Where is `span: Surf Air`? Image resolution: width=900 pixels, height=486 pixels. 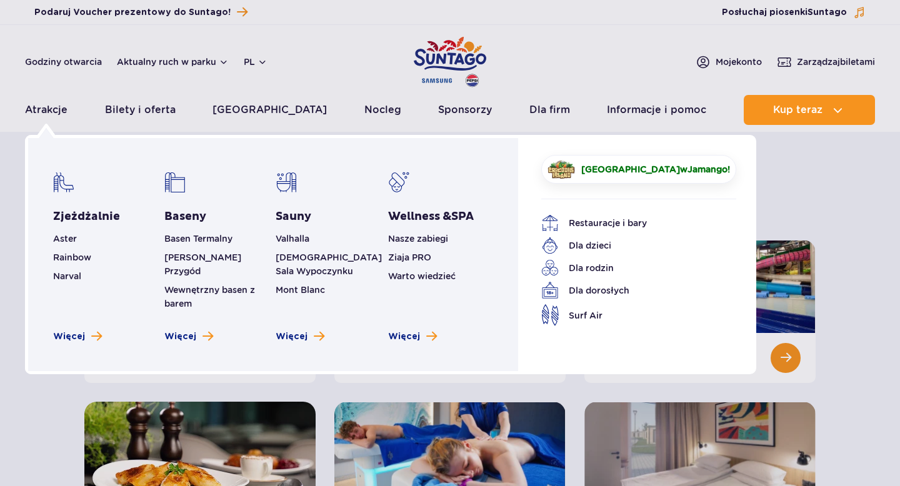 span: Surf Air is located at coordinates (586, 316).